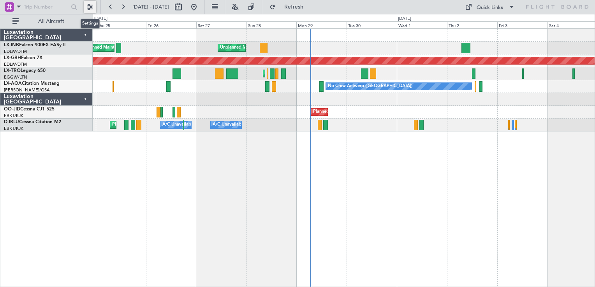 This screenshot has width=595, height=287. Describe the element at coordinates (46, 21) in the screenshot. I see `button: All Aircraft` at that location.